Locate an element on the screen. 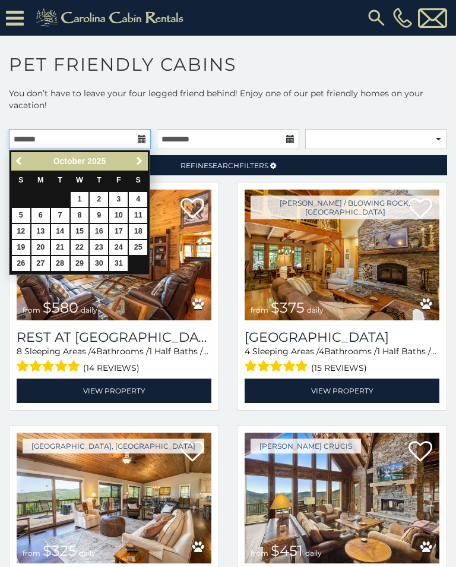  img: Cucumber Tree Lodge is located at coordinates (342, 498).